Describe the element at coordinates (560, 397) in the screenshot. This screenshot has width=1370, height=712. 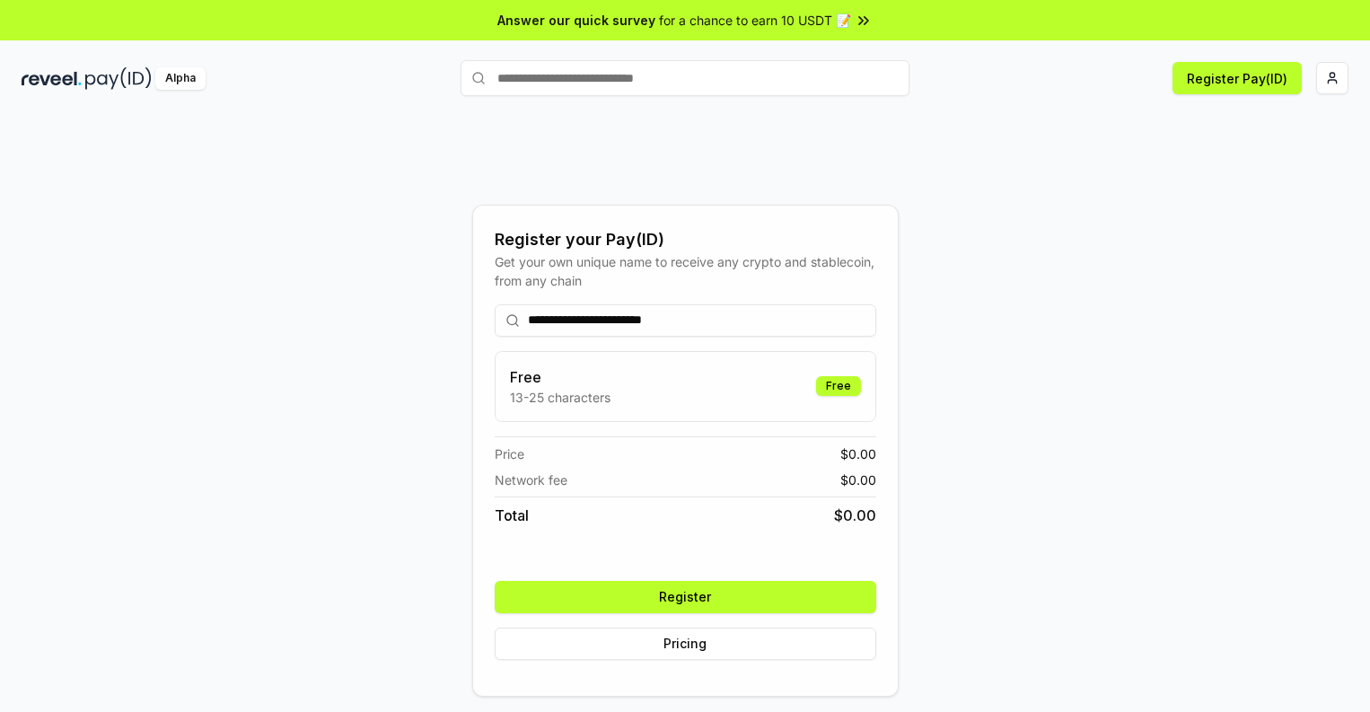
I see `p: 13-25 characters` at that location.